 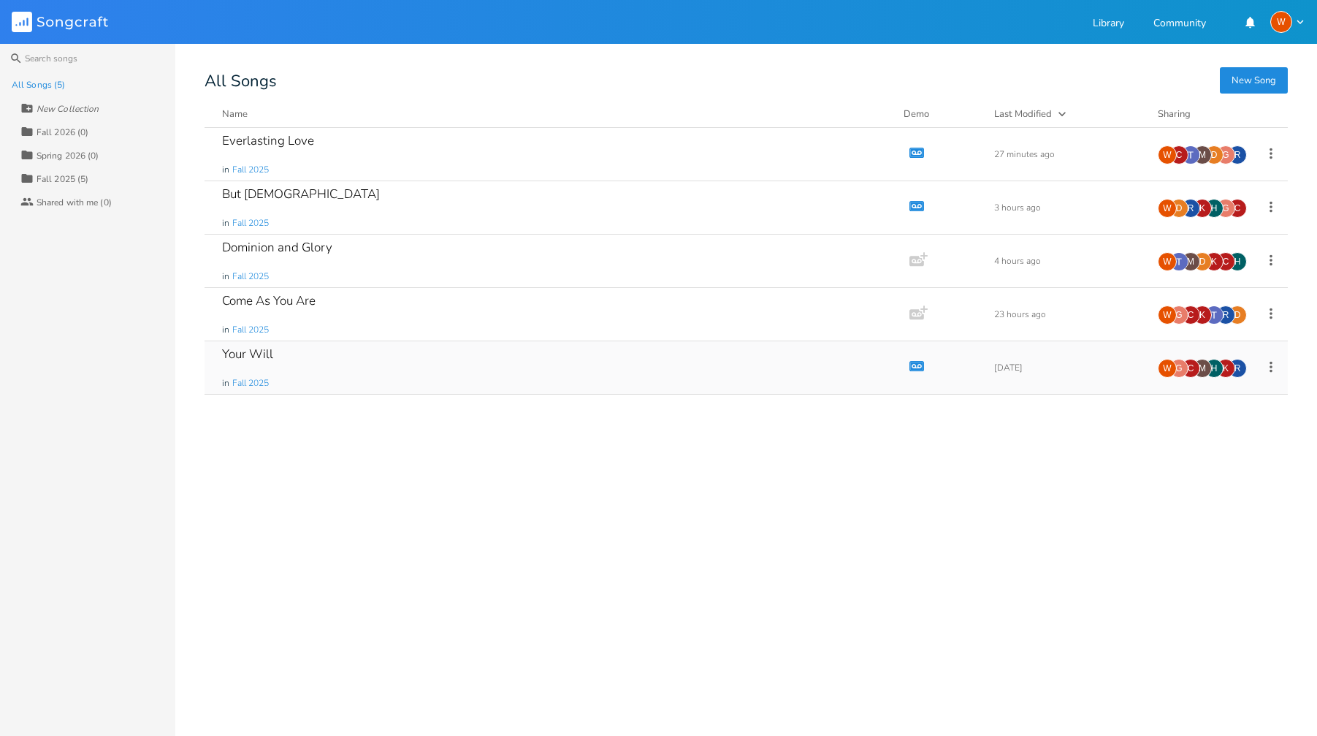 I want to click on div: Shared with me (0), so click(x=74, y=202).